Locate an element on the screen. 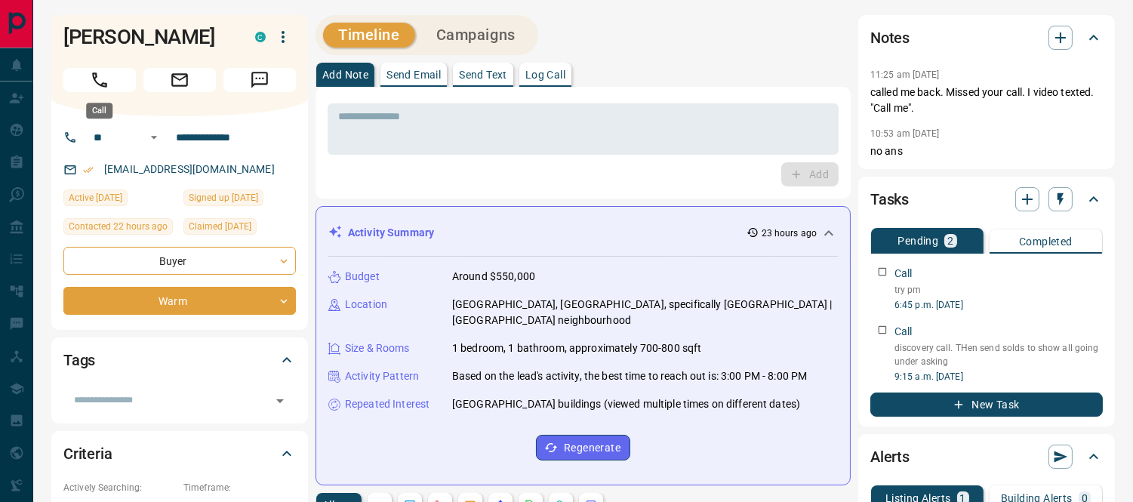  p: Send Text is located at coordinates (483, 75).